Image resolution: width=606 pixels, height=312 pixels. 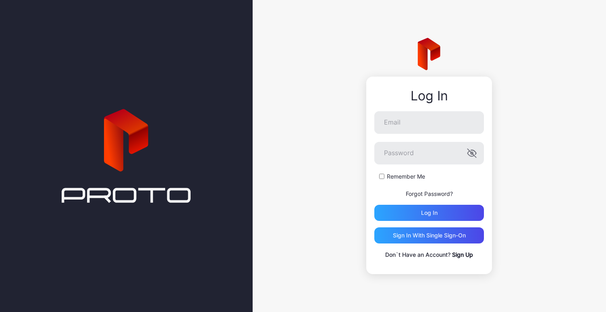 What do you see at coordinates (429, 123) in the screenshot?
I see `input: Email` at bounding box center [429, 123].